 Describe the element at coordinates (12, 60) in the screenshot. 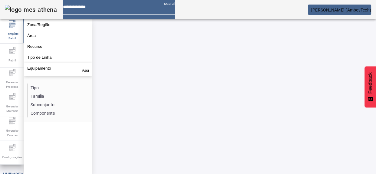

I see `span: Fabril` at that location.